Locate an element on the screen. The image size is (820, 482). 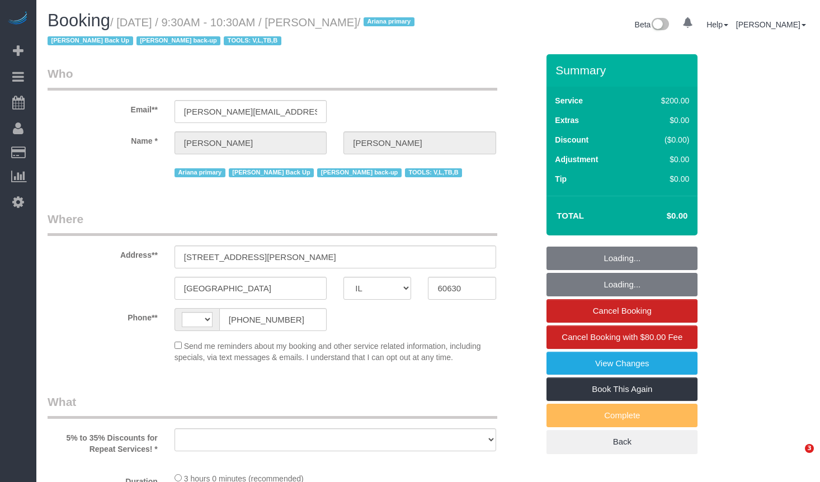
a: Cancel Booking is located at coordinates (622, 311).